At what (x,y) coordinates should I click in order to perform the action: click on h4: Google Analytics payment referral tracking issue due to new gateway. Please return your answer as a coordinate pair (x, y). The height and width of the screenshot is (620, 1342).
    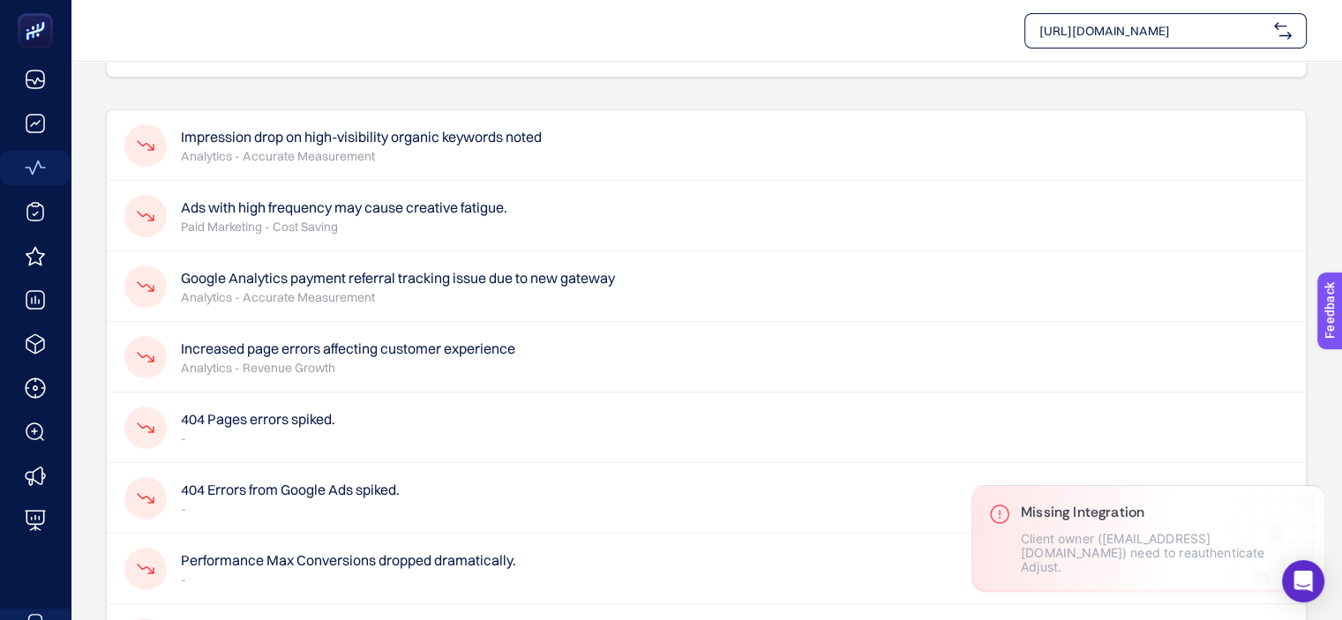
    Looking at the image, I should click on (398, 278).